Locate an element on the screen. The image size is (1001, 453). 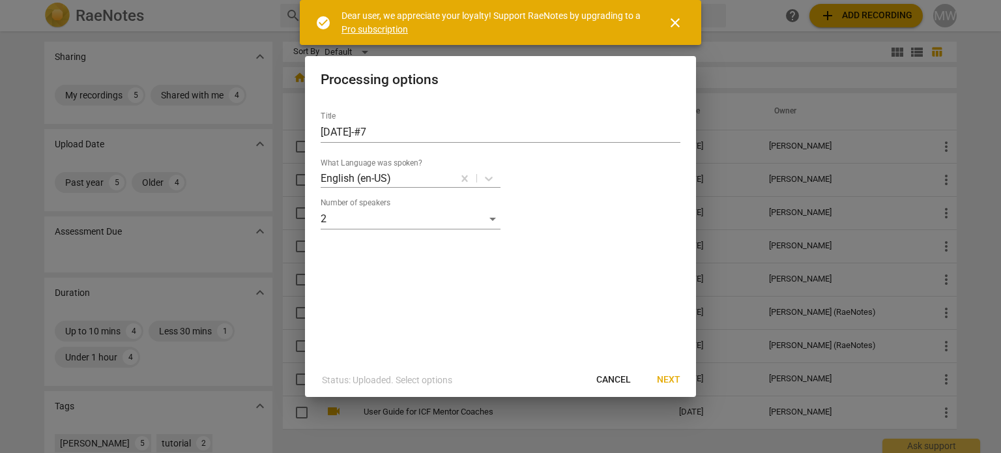
label: Title is located at coordinates (328, 116).